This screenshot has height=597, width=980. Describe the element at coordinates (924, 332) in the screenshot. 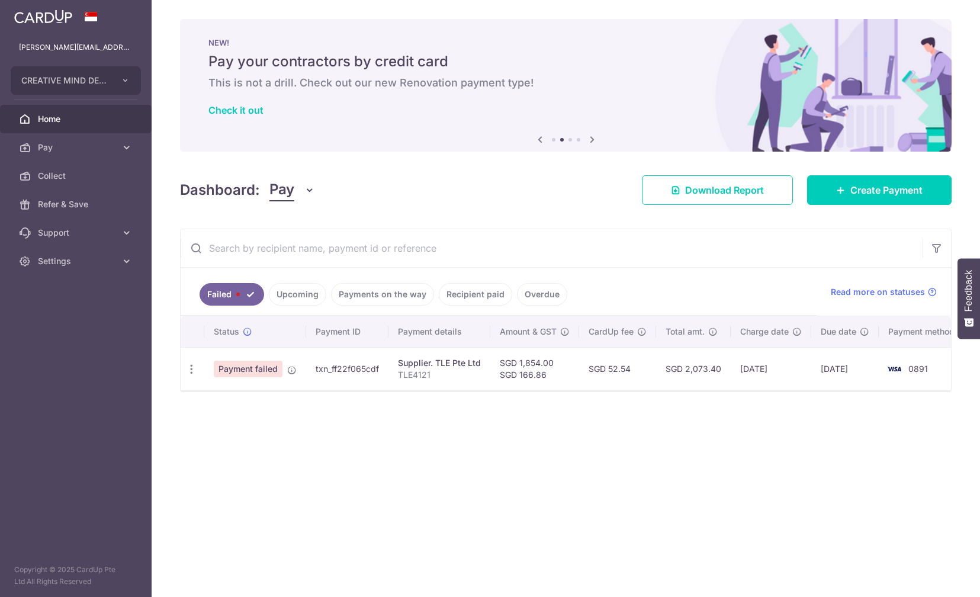

I see `th: Payment method` at that location.